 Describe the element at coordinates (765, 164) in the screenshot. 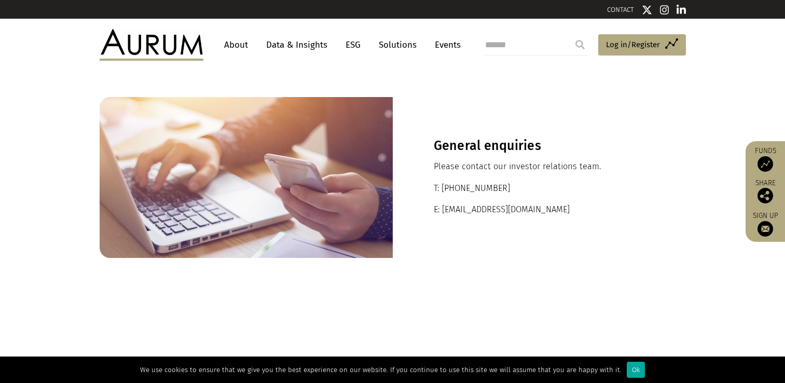

I see `img: Access Funds` at that location.